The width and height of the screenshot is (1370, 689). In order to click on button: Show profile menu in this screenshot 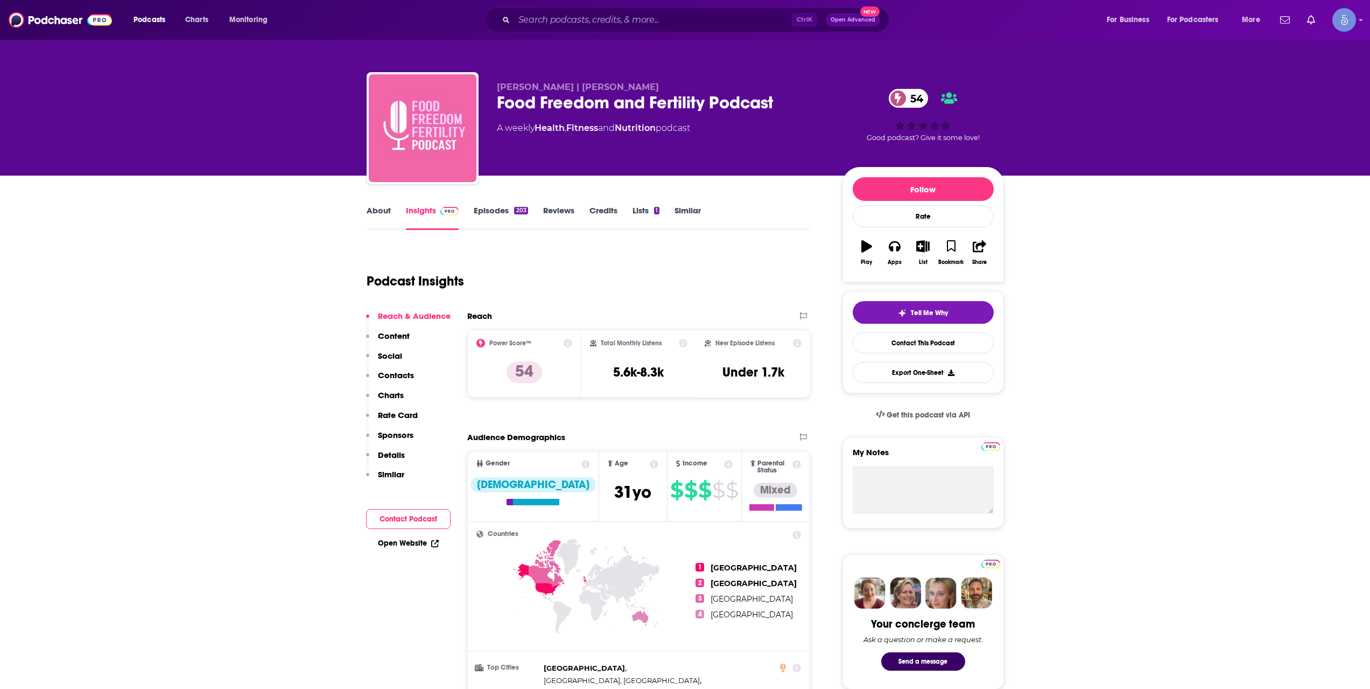, I will do `click(1344, 20)`.